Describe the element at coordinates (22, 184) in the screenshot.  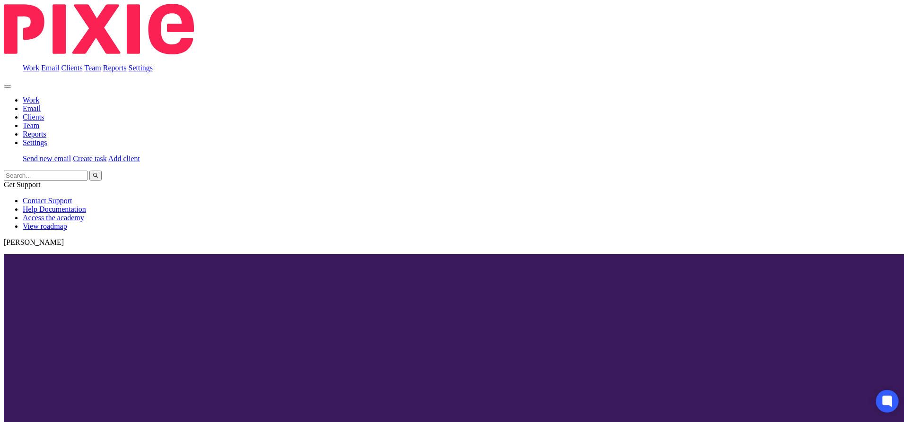
I see `span: Get Support` at that location.